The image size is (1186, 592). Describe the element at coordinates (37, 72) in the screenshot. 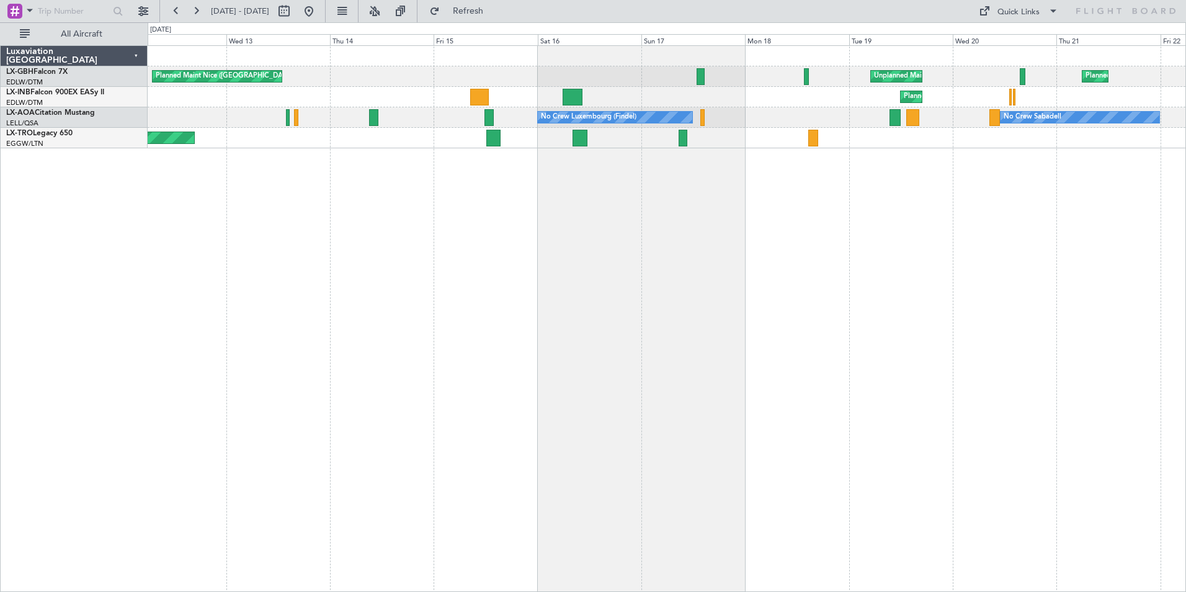

I see `a: LX-GBHFalcon 7X` at that location.